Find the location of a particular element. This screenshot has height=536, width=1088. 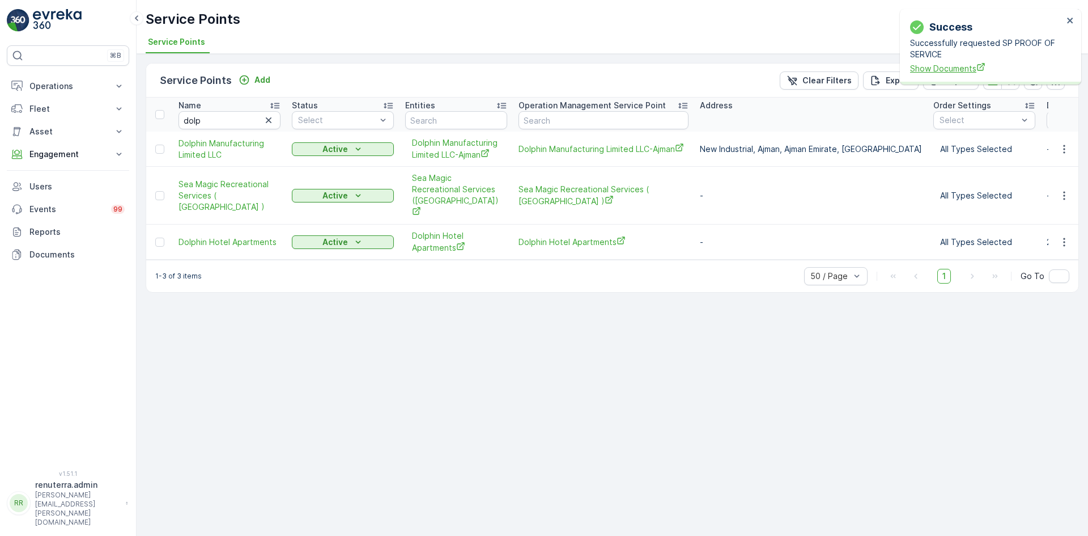

p: Success is located at coordinates (951, 27).